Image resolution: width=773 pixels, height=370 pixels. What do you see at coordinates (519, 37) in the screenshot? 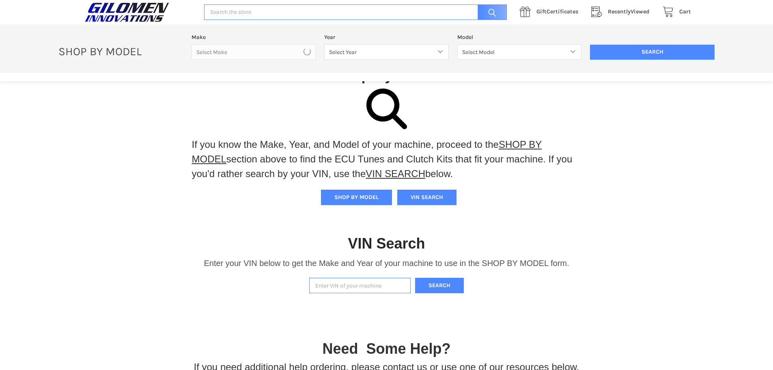
I see `label: Model` at bounding box center [519, 37].